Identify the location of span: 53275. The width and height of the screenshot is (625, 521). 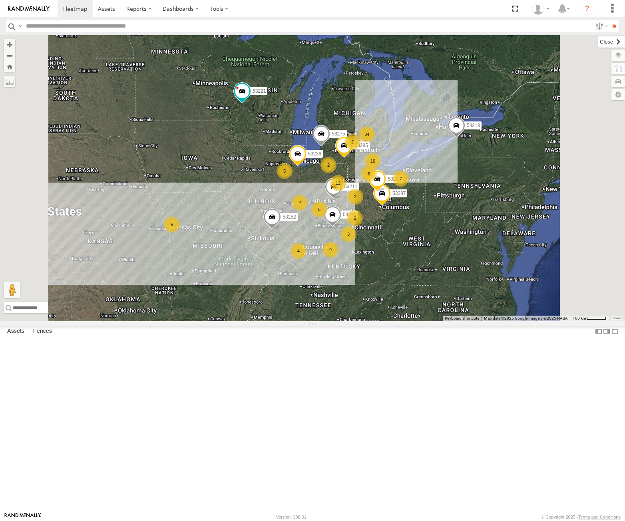
(338, 134).